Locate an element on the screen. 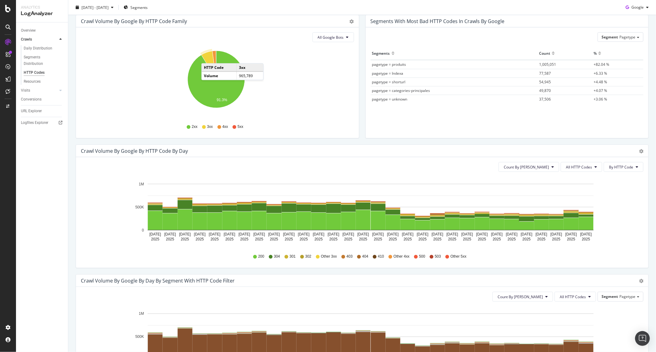  div: A chart. is located at coordinates (216, 83).